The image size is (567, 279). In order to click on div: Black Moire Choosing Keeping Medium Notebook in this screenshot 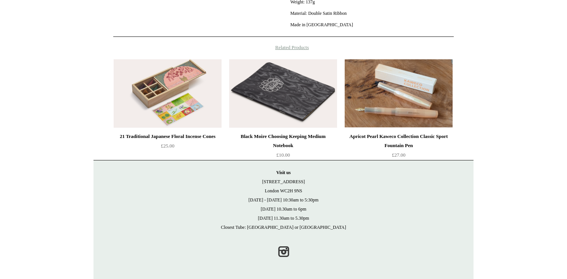, I will do `click(283, 141)`.